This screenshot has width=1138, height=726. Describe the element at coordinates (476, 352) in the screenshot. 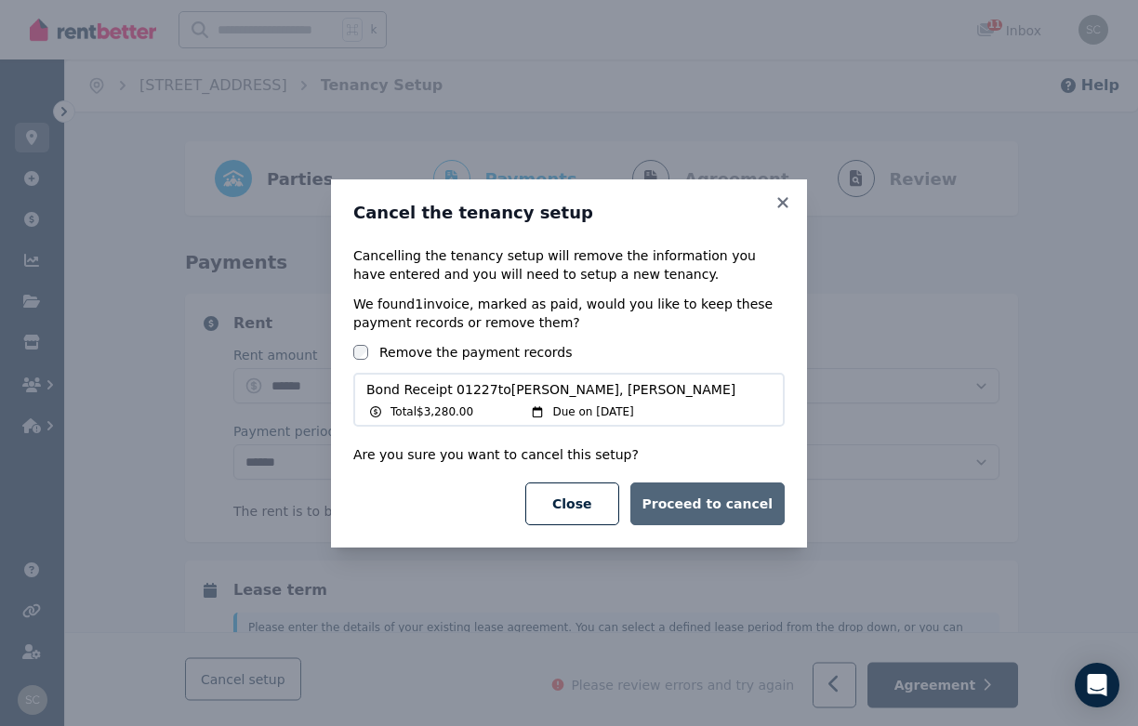

I see `label: Remove the payment records` at that location.